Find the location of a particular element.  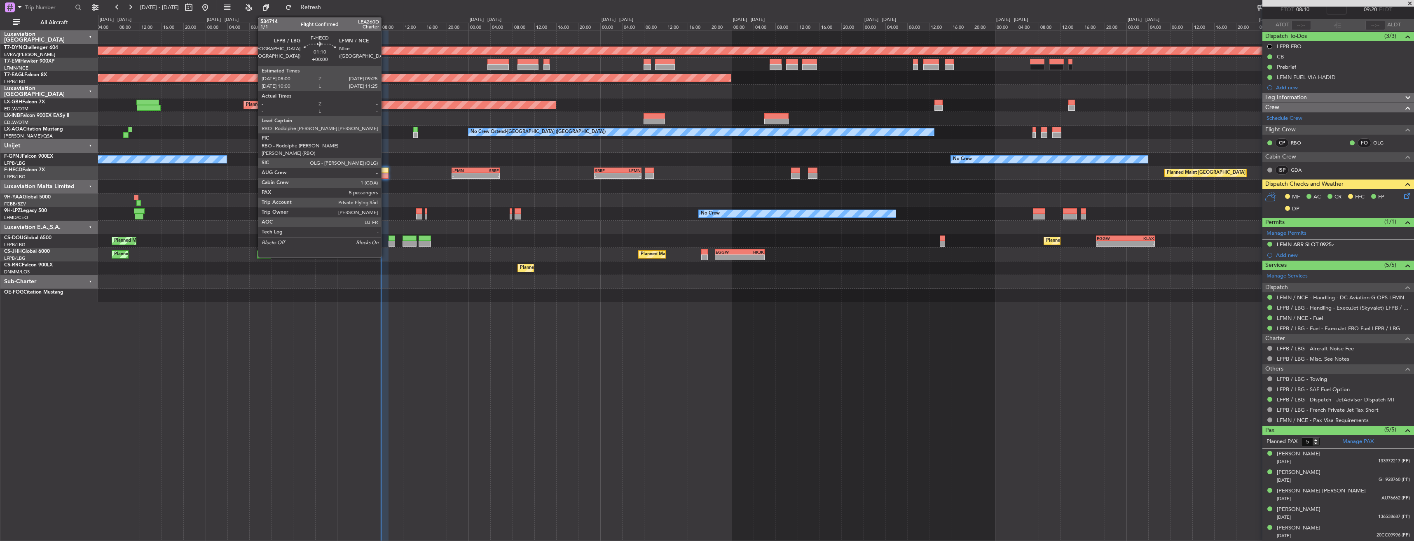

span: All Aircraft is located at coordinates (54, 23).